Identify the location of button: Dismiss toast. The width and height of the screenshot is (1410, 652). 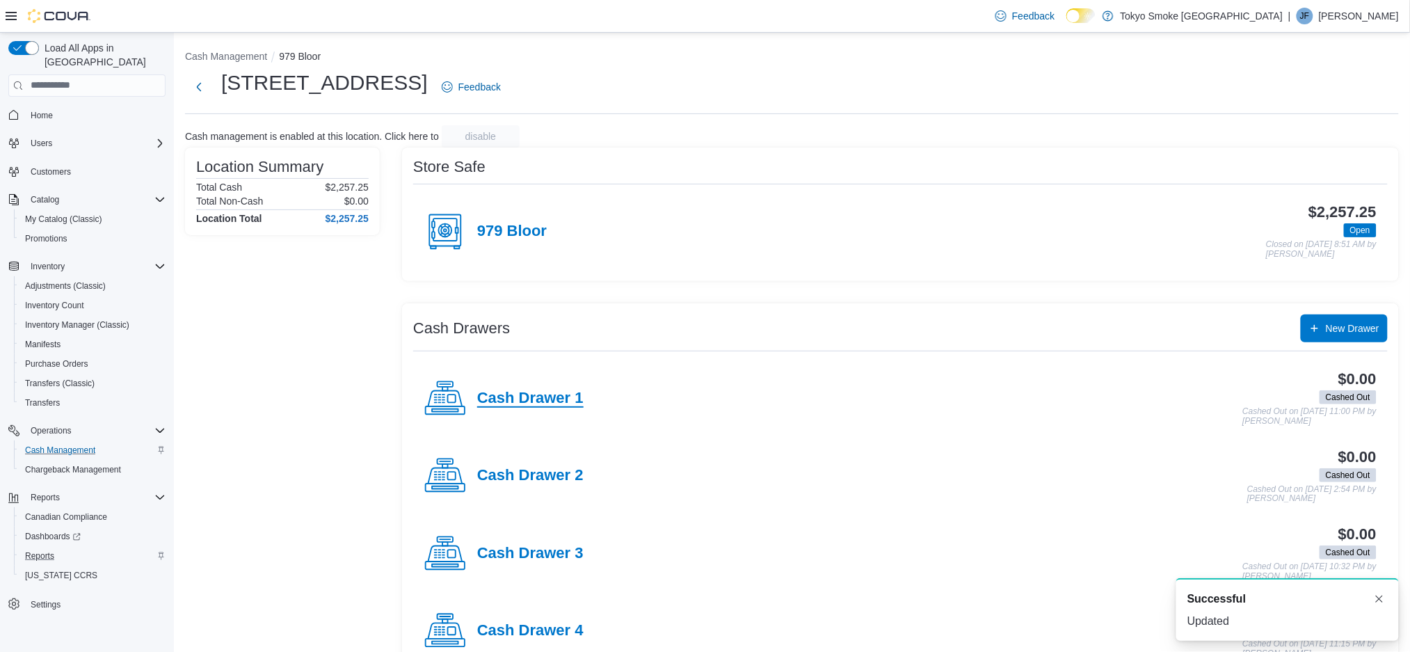
(1380, 599).